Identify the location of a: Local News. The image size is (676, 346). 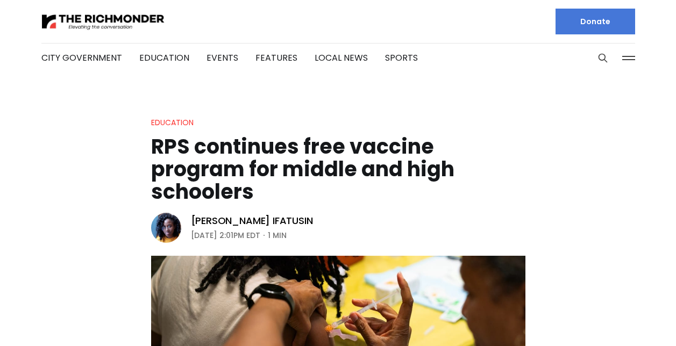
(341, 58).